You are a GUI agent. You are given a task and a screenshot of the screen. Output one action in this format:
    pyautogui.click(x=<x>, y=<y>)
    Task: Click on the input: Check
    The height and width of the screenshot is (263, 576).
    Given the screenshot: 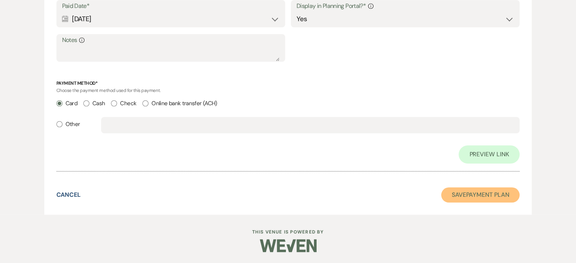 What is the action you would take?
    pyautogui.click(x=114, y=103)
    